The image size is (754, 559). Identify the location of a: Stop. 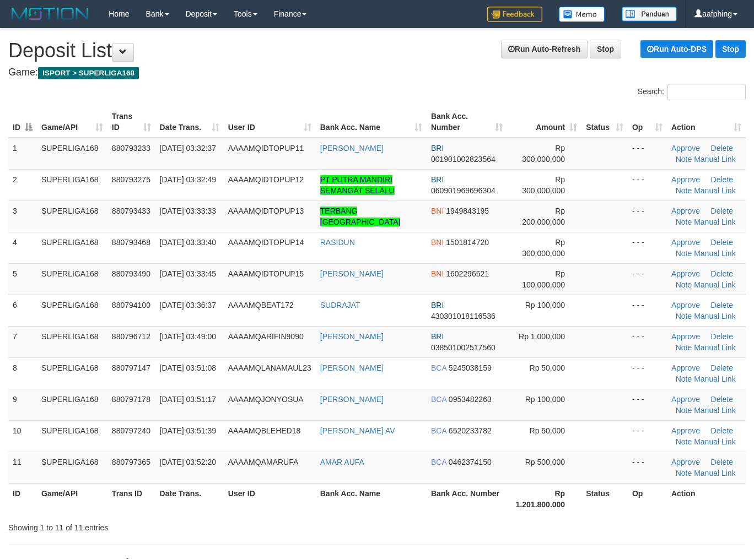
(605, 49).